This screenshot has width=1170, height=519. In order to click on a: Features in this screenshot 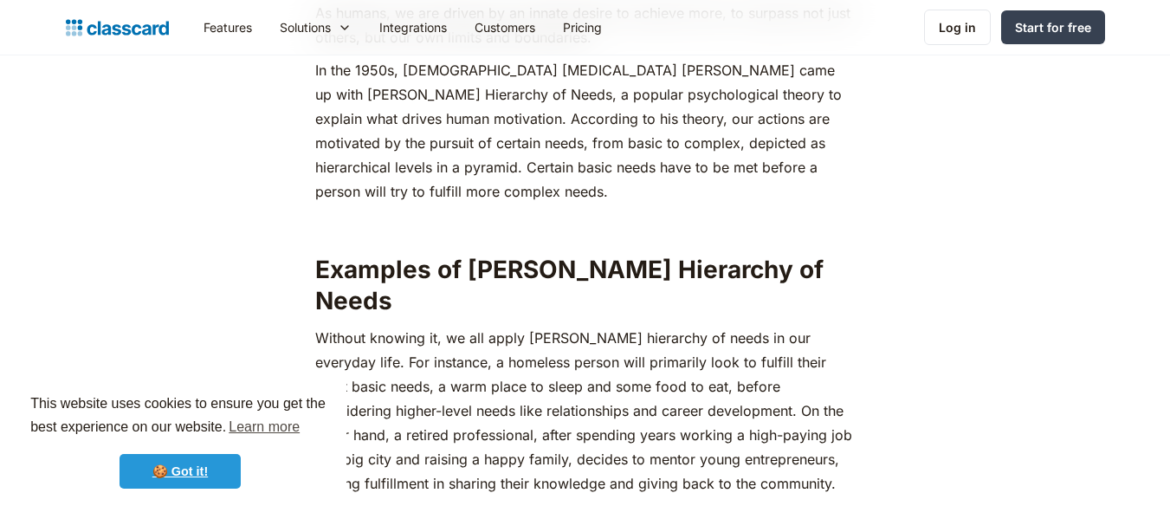, I will do `click(228, 27)`.